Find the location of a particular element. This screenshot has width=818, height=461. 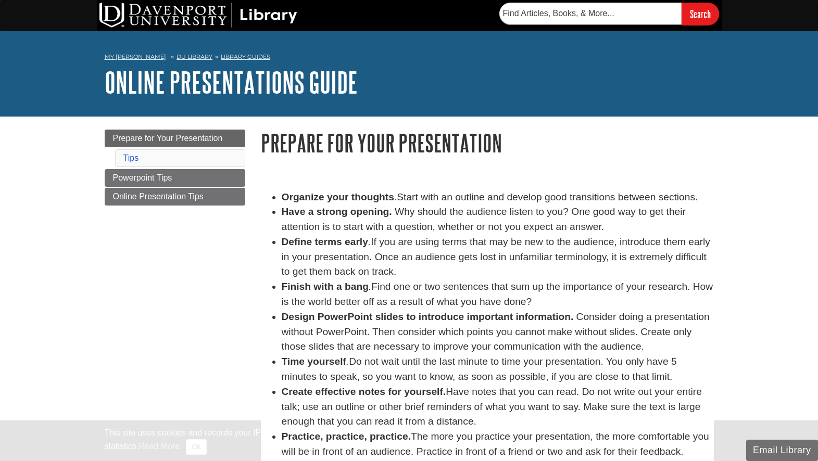

a: Powerpoint Tips is located at coordinates (175, 178).